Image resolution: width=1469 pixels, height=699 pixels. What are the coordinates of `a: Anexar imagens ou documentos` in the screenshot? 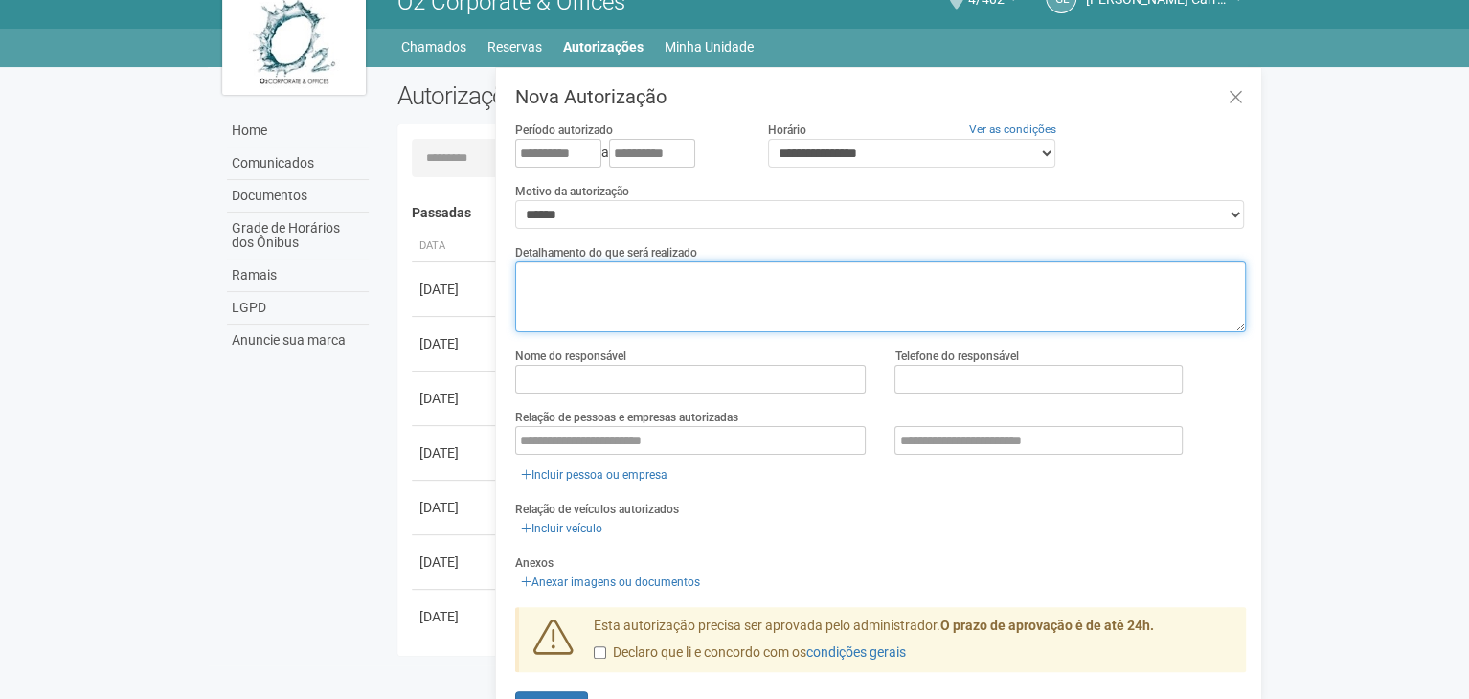 It's located at (610, 582).